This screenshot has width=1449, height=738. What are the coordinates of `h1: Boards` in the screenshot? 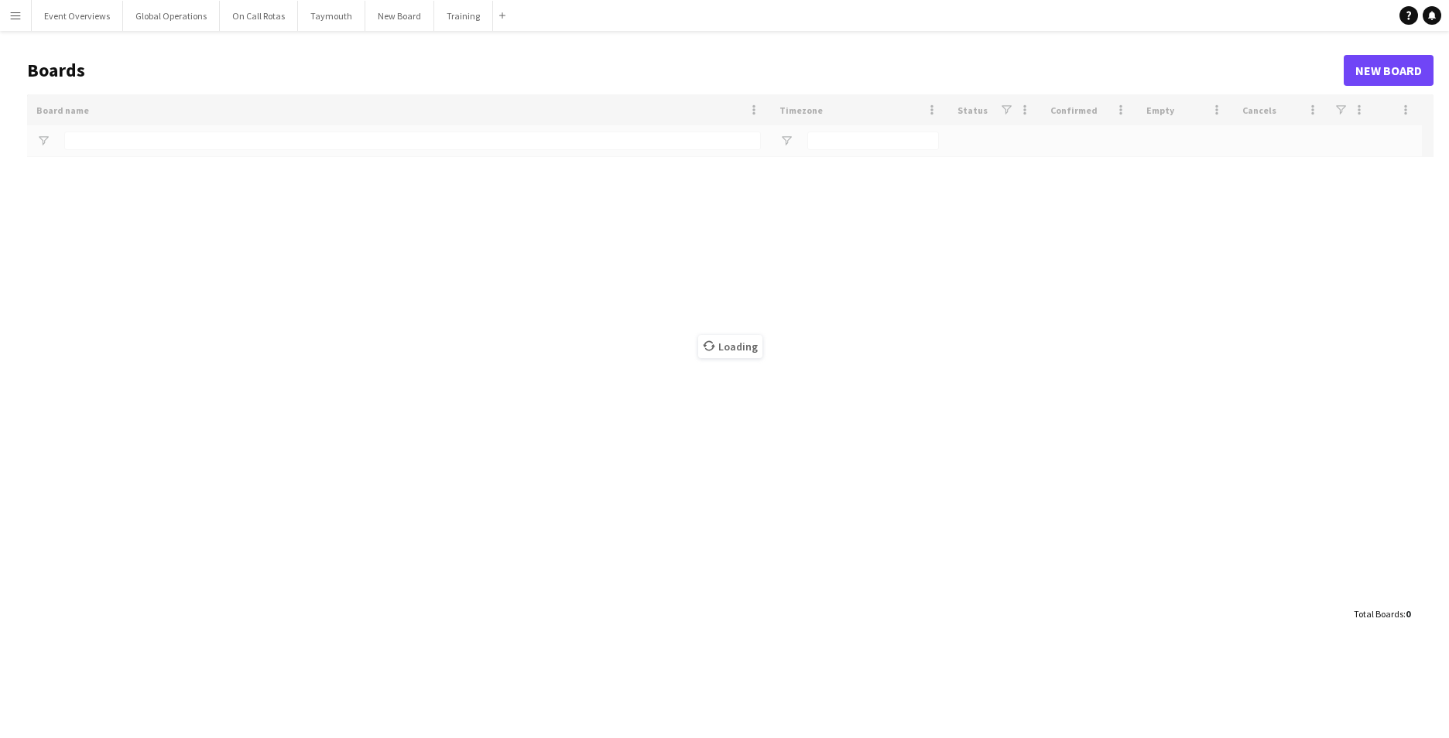 It's located at (685, 70).